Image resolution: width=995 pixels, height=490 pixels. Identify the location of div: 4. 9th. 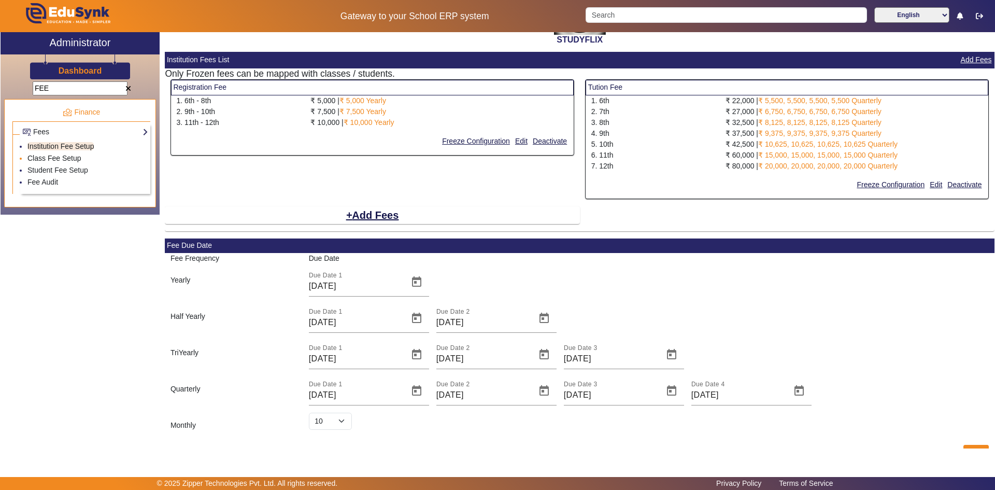
(653, 133).